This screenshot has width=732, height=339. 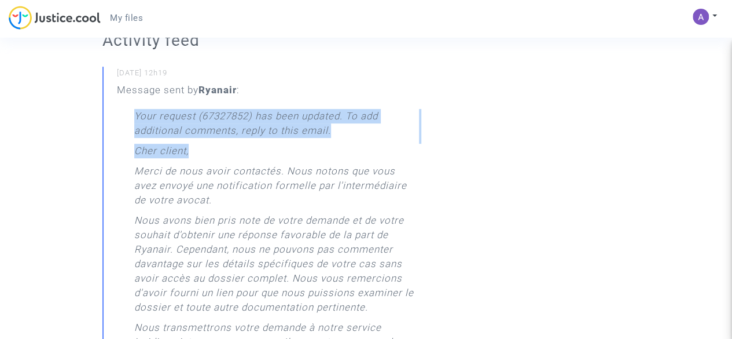 What do you see at coordinates (261, 40) in the screenshot?
I see `h2: Activity feed` at bounding box center [261, 40].